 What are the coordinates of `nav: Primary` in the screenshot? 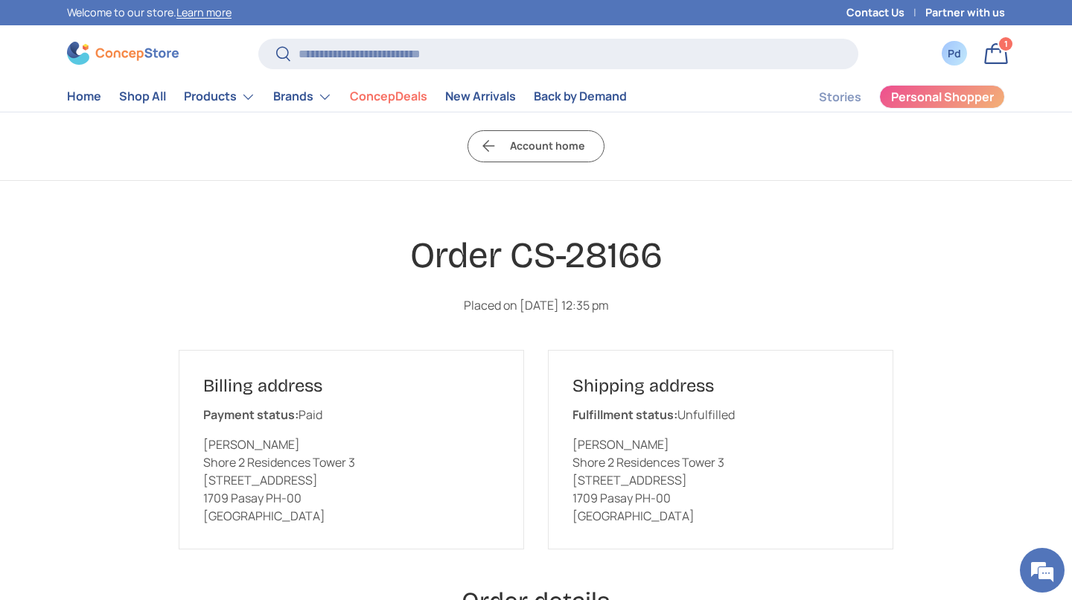 It's located at (347, 97).